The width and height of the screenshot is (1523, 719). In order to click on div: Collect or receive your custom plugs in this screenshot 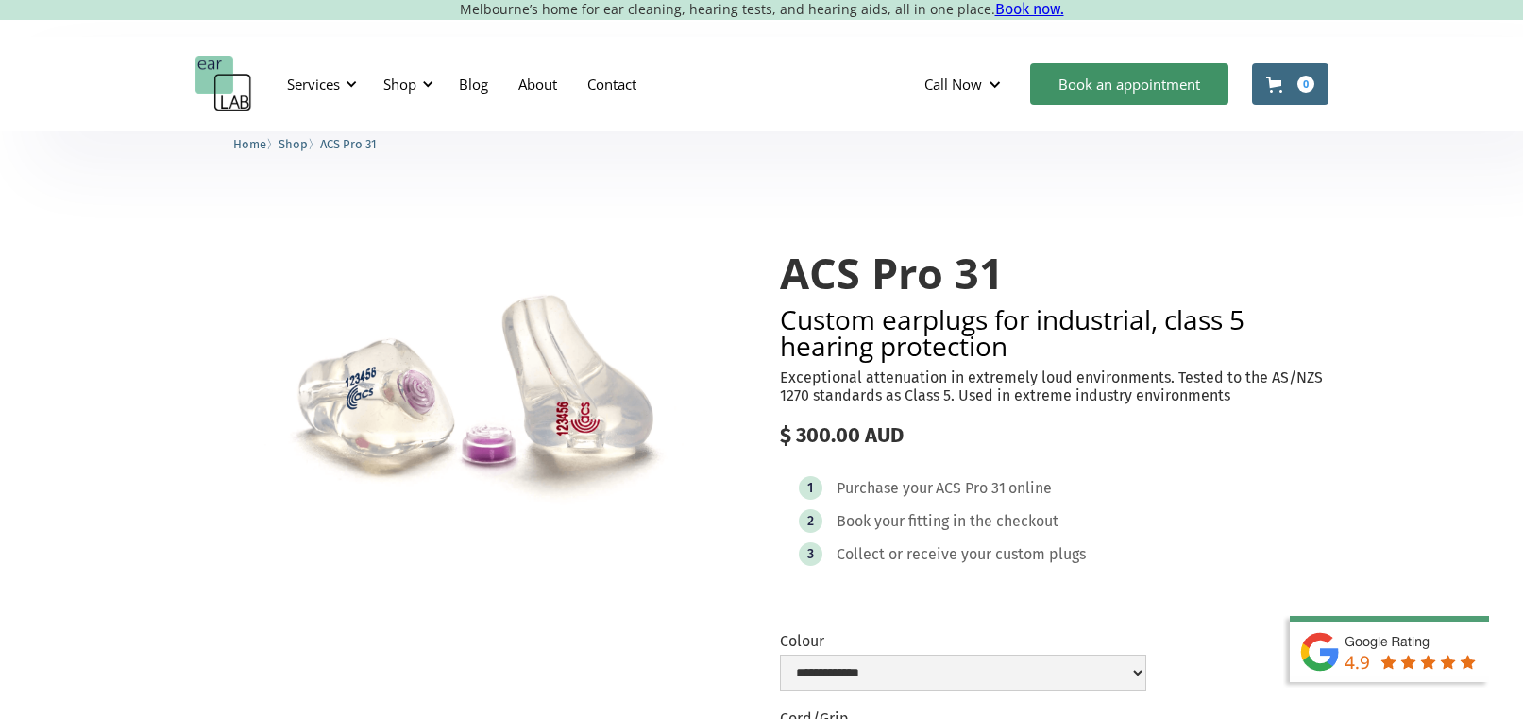, I will do `click(961, 554)`.